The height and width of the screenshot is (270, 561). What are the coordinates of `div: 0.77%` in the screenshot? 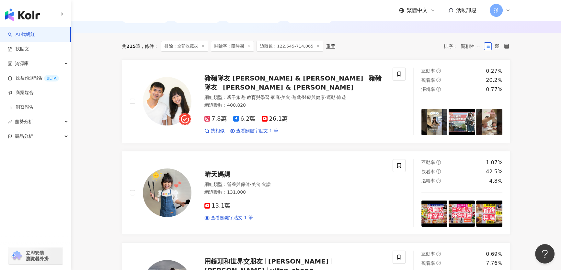 It's located at (494, 90).